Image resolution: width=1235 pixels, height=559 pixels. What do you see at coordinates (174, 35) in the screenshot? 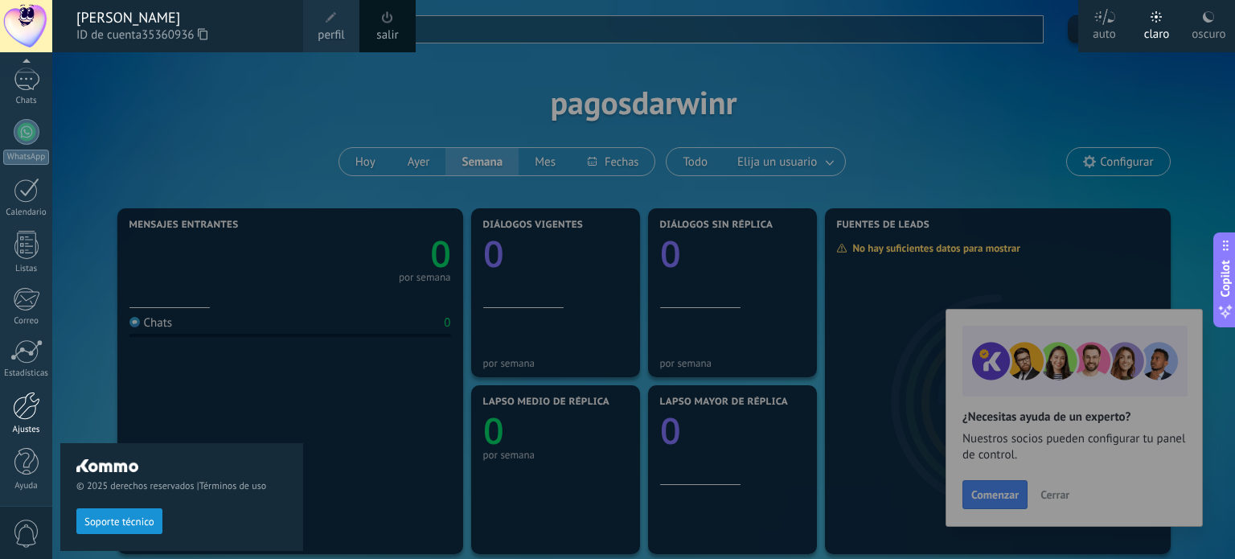
I see `span: 35360936` at bounding box center [174, 35].